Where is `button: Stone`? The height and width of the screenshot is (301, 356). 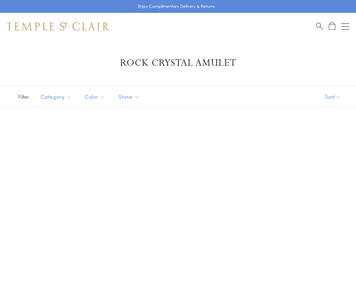 button: Stone is located at coordinates (129, 97).